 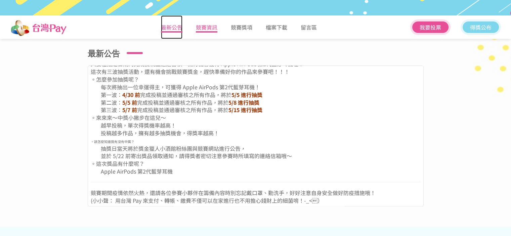 What do you see at coordinates (245, 110) in the screenshot?
I see `span: 5/15 進行抽獎` at bounding box center [245, 110].